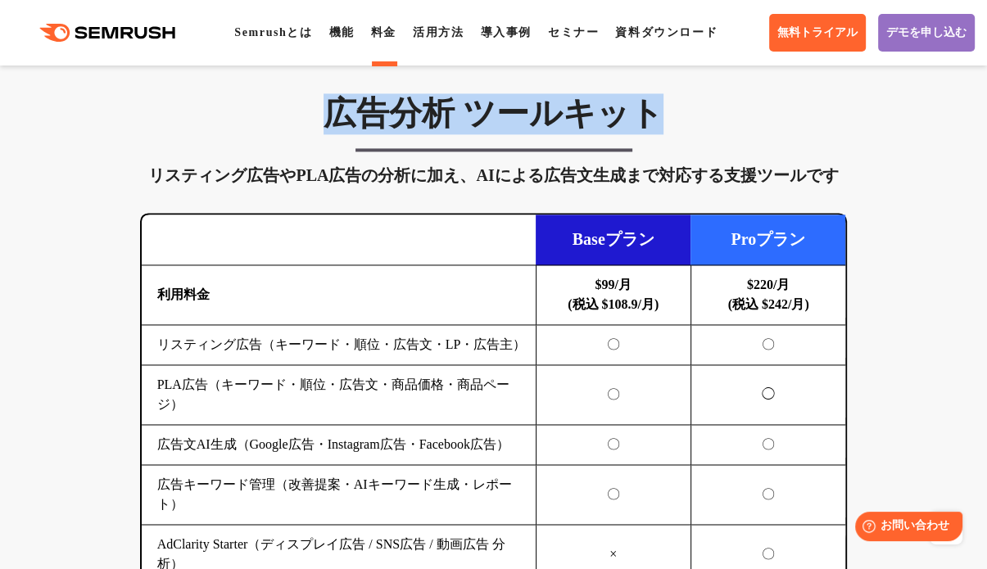  Describe the element at coordinates (438, 32) in the screenshot. I see `a: 活用方法` at that location.